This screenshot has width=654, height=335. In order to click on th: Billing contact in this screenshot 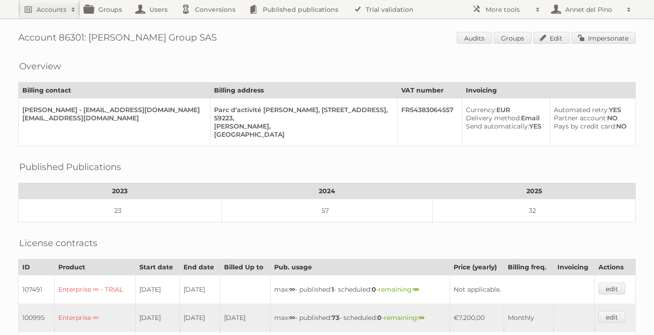, I will do `click(114, 90)`.